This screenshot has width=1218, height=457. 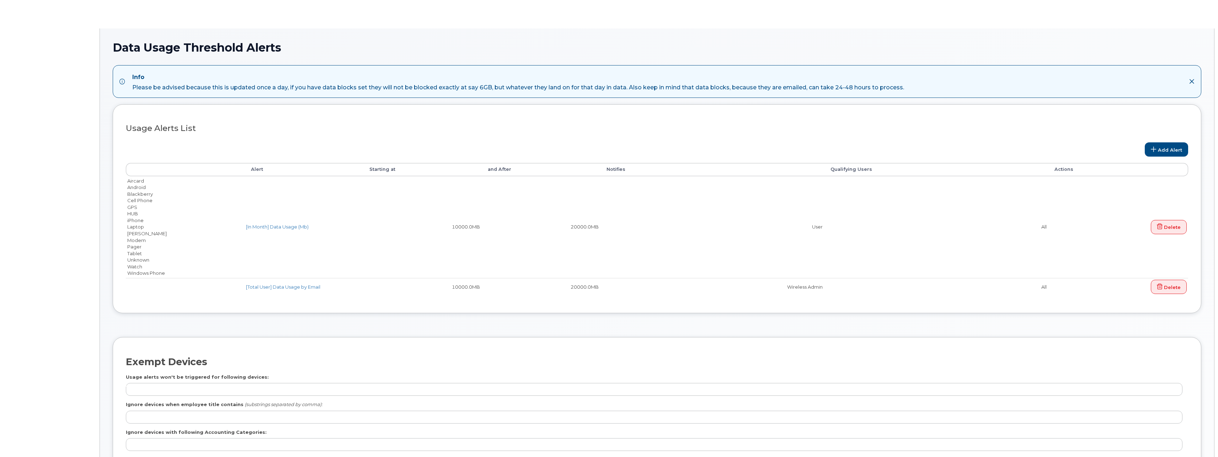 I want to click on h2: Exempt Devices, so click(x=166, y=362).